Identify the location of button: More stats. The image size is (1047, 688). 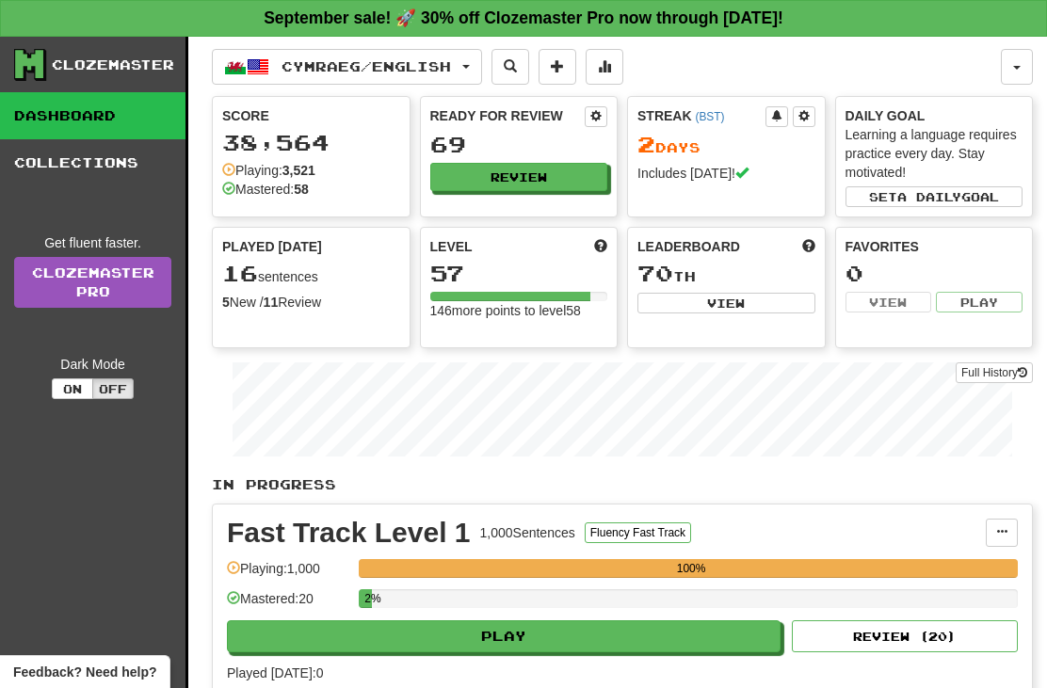
(605, 67).